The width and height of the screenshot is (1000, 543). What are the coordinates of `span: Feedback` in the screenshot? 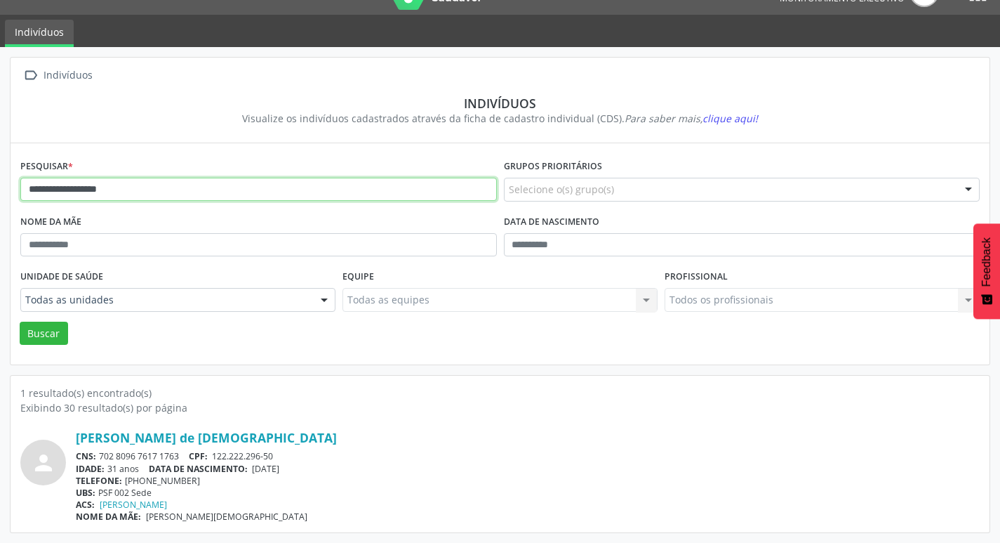 It's located at (987, 262).